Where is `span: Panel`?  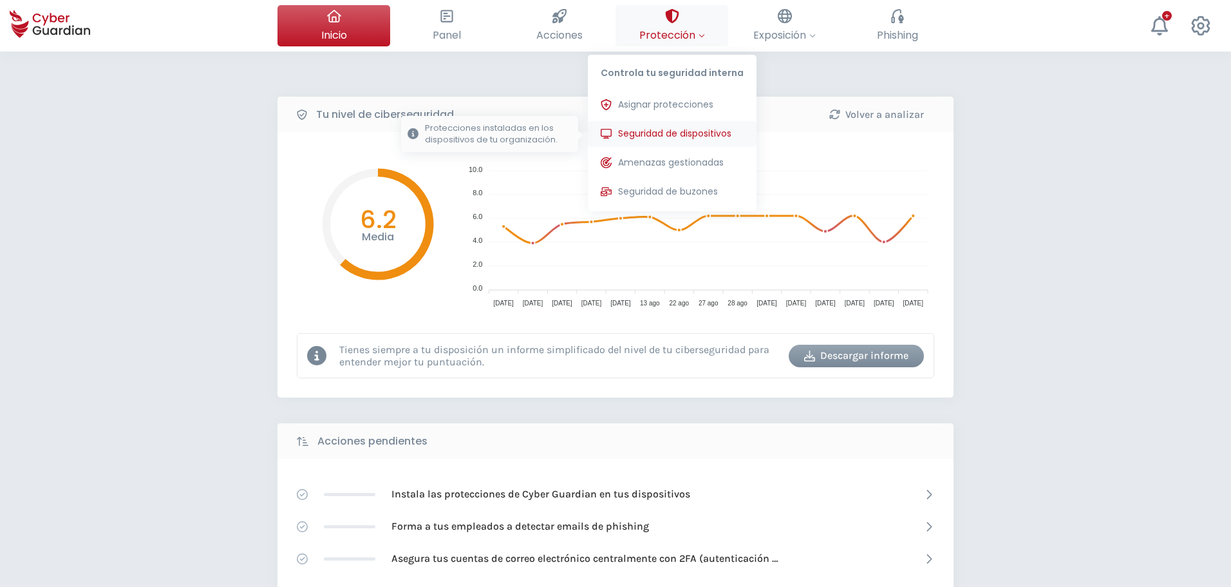 span: Panel is located at coordinates (447, 35).